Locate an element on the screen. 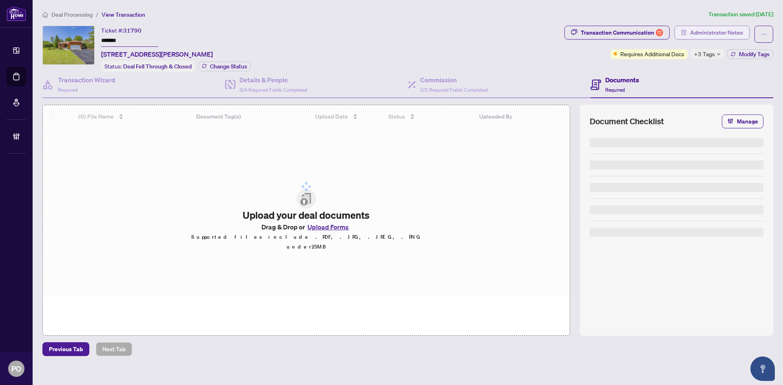 This screenshot has height=385, width=783. span: down is located at coordinates (719, 54).